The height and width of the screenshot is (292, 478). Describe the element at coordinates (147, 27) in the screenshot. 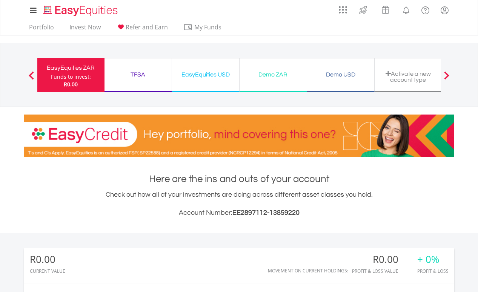

I see `span: Refer and Earn` at that location.